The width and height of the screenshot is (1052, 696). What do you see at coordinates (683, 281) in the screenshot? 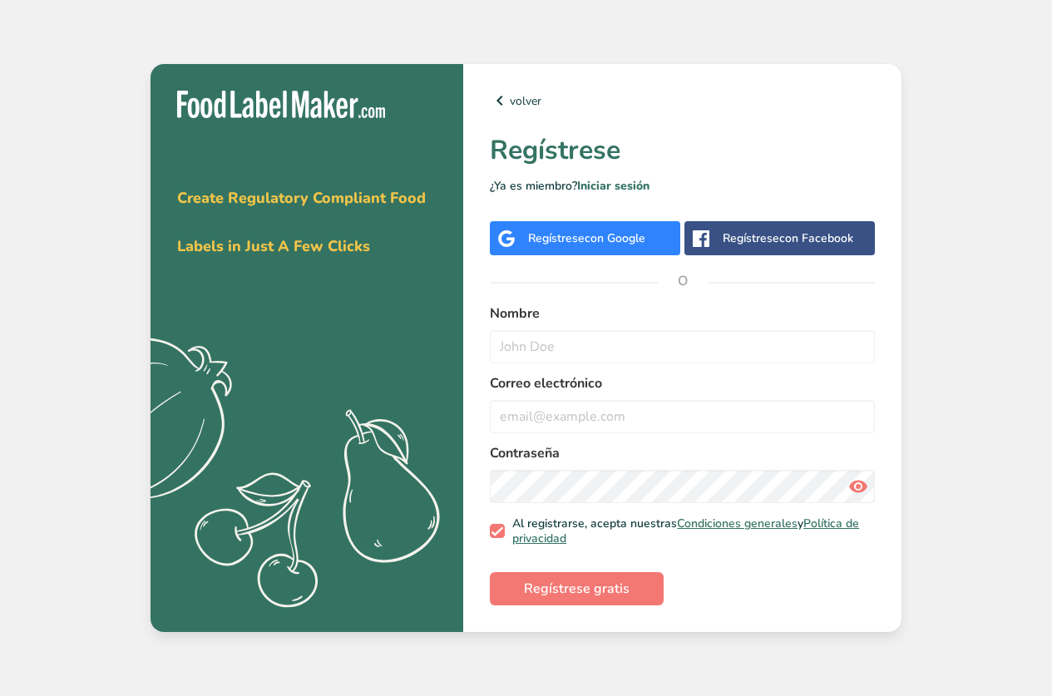
I see `span: O` at bounding box center [683, 281].